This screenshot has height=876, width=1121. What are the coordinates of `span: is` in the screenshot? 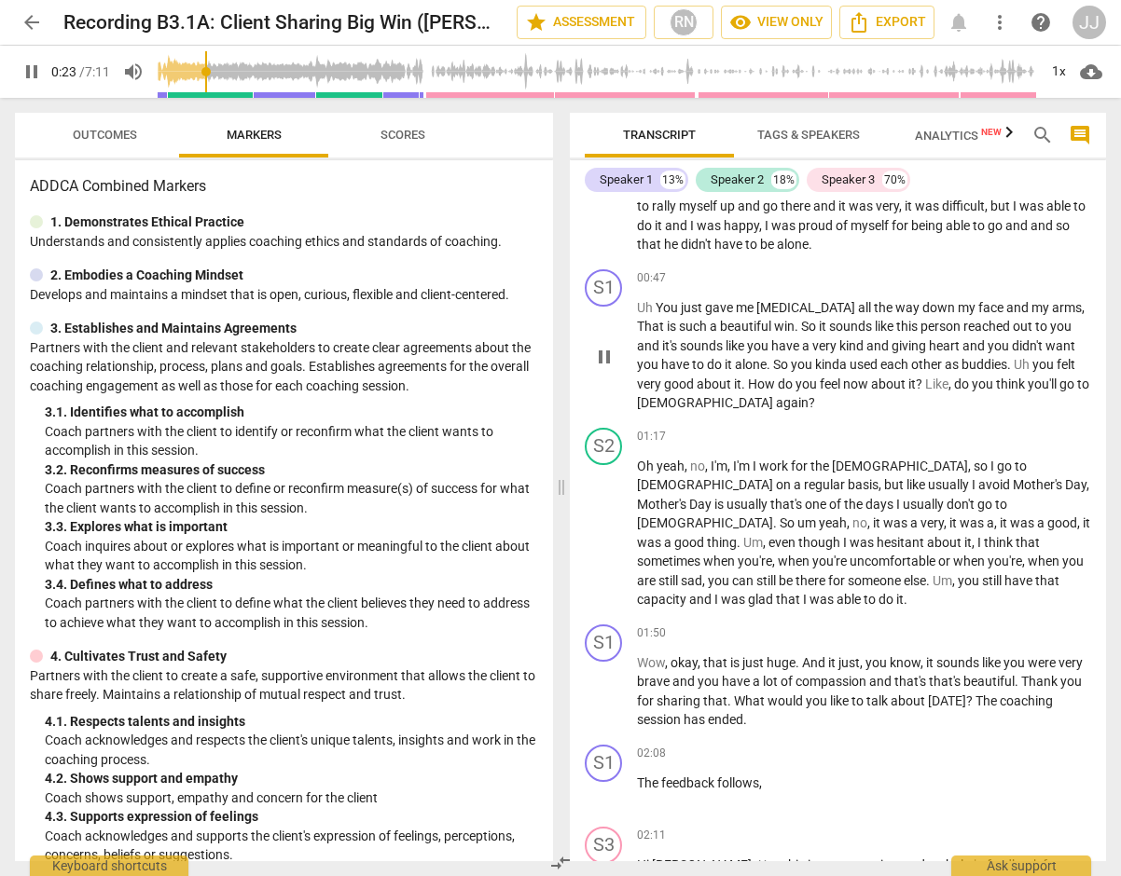 It's located at (720, 504).